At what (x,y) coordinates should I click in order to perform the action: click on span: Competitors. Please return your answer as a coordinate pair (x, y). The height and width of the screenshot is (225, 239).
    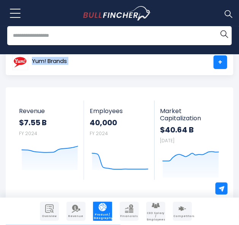
    Looking at the image, I should click on (182, 216).